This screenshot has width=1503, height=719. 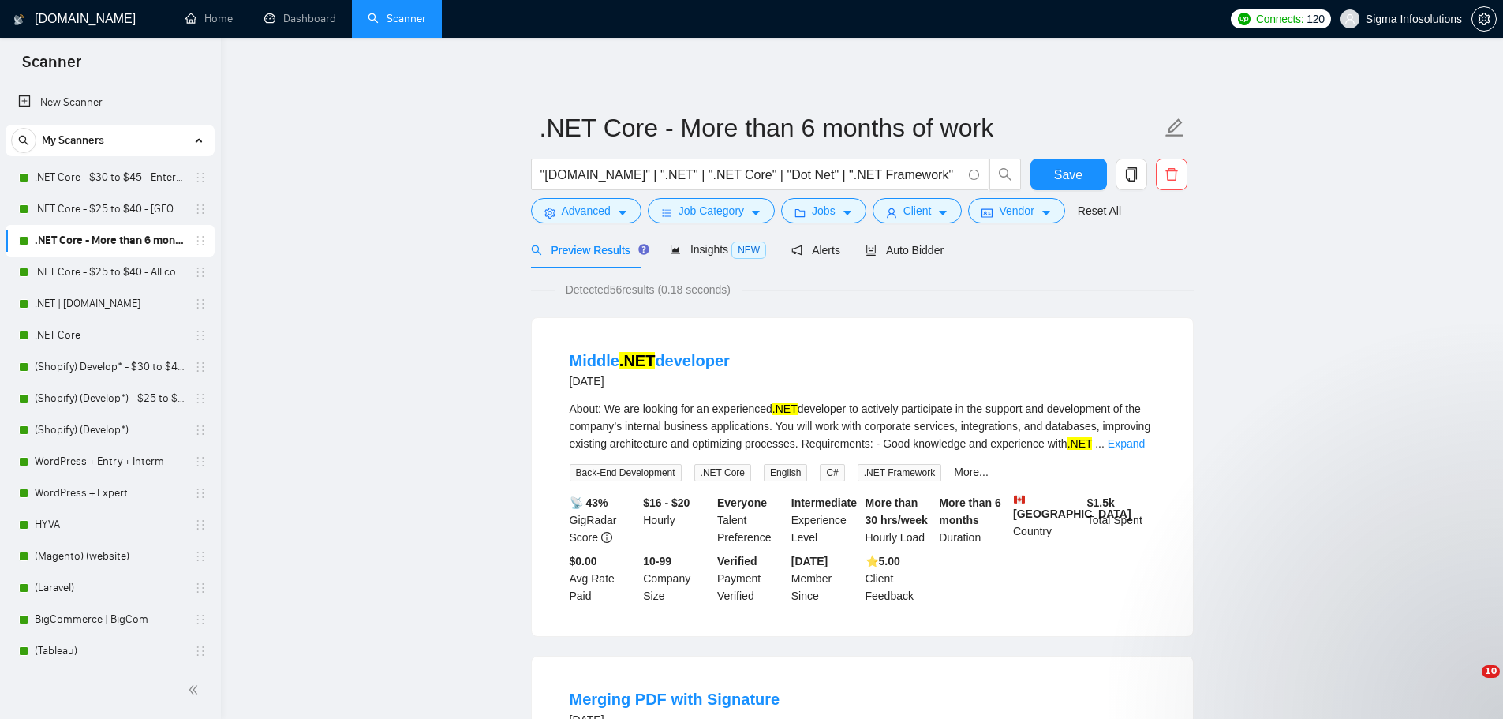 I want to click on span: Connects:, so click(x=1280, y=19).